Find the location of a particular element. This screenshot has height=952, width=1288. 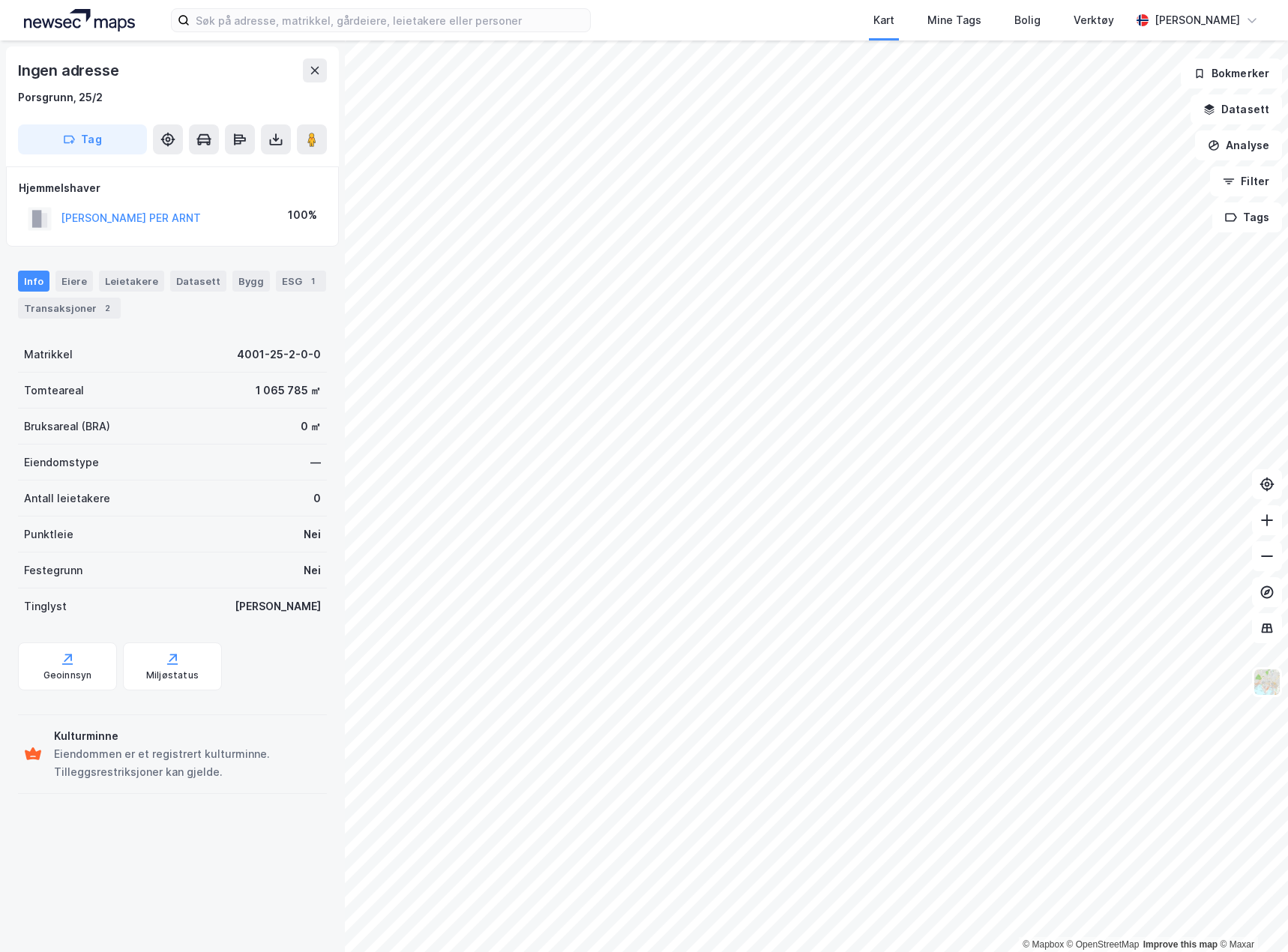

div: Porsgrunn, 25/2 is located at coordinates (60, 98).